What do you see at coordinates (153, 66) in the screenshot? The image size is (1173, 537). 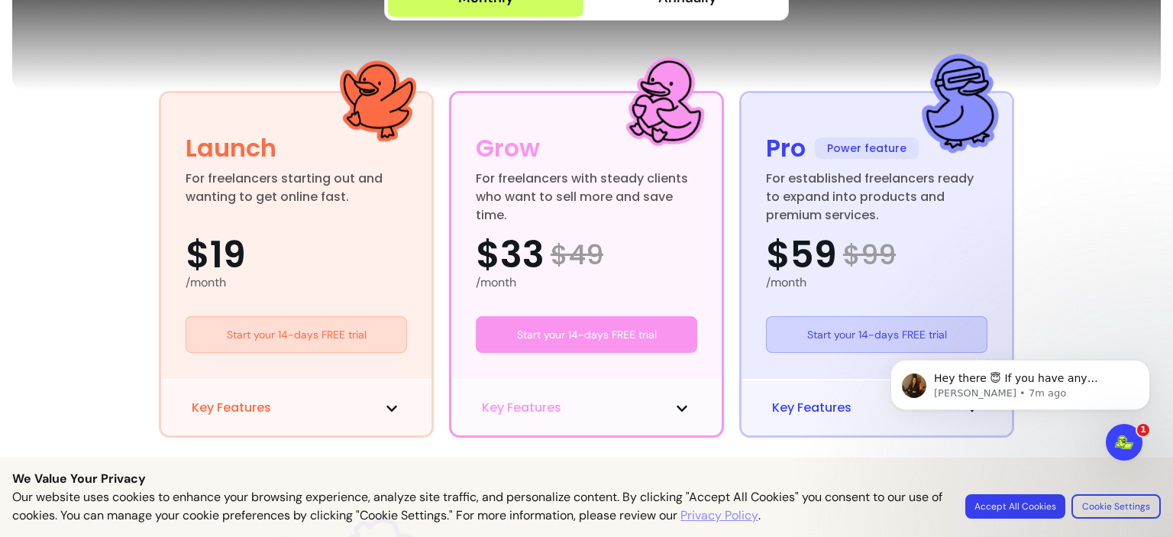 I see `span: Hey there 😇 If you have any question about what you can do with Fluum, I'm here to help!` at bounding box center [153, 66].